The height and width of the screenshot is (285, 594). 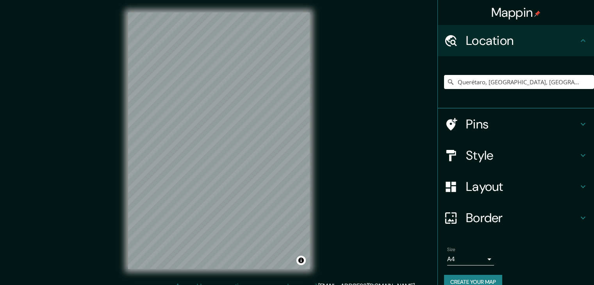 What do you see at coordinates (538, 14) in the screenshot?
I see `img: pin-icon.png` at bounding box center [538, 14].